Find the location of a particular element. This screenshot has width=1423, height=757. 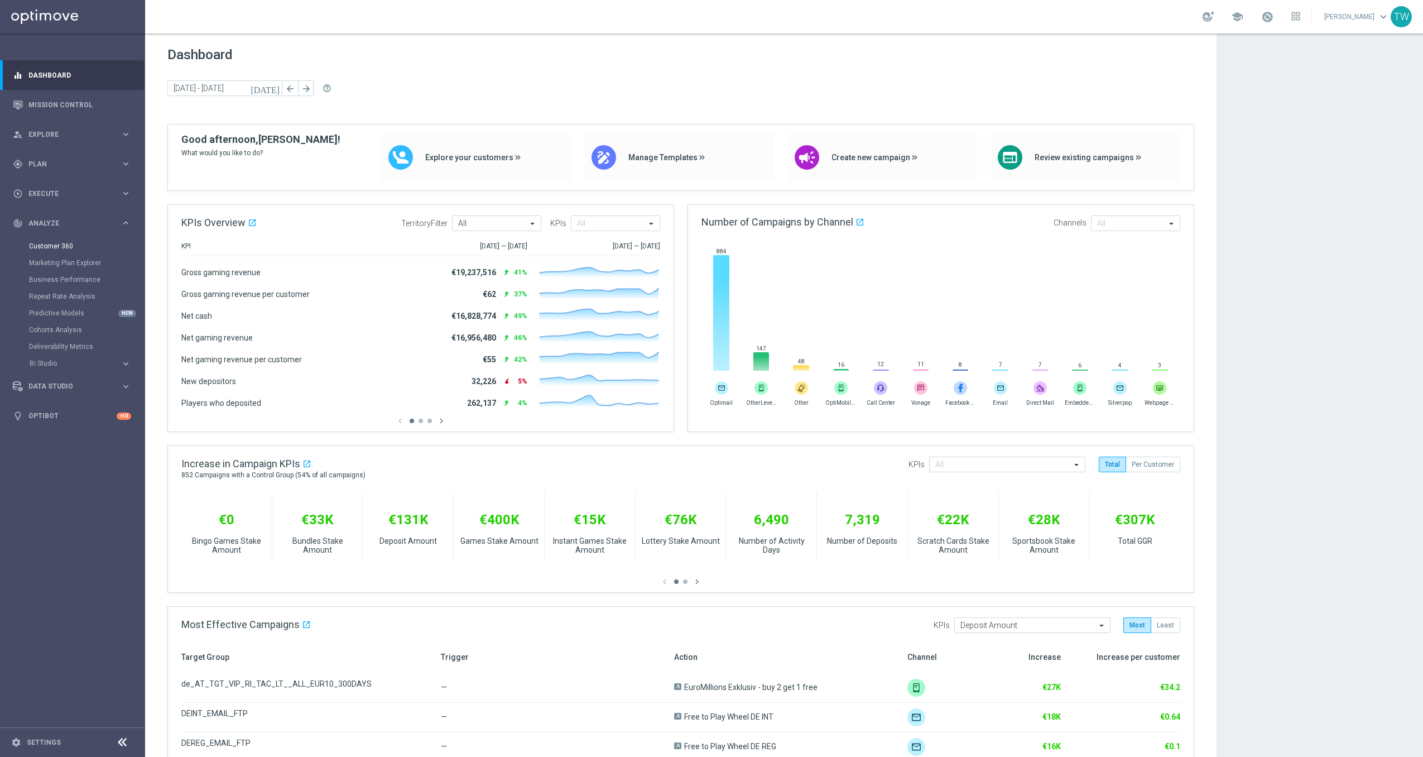

div: Plan is located at coordinates (66, 164).